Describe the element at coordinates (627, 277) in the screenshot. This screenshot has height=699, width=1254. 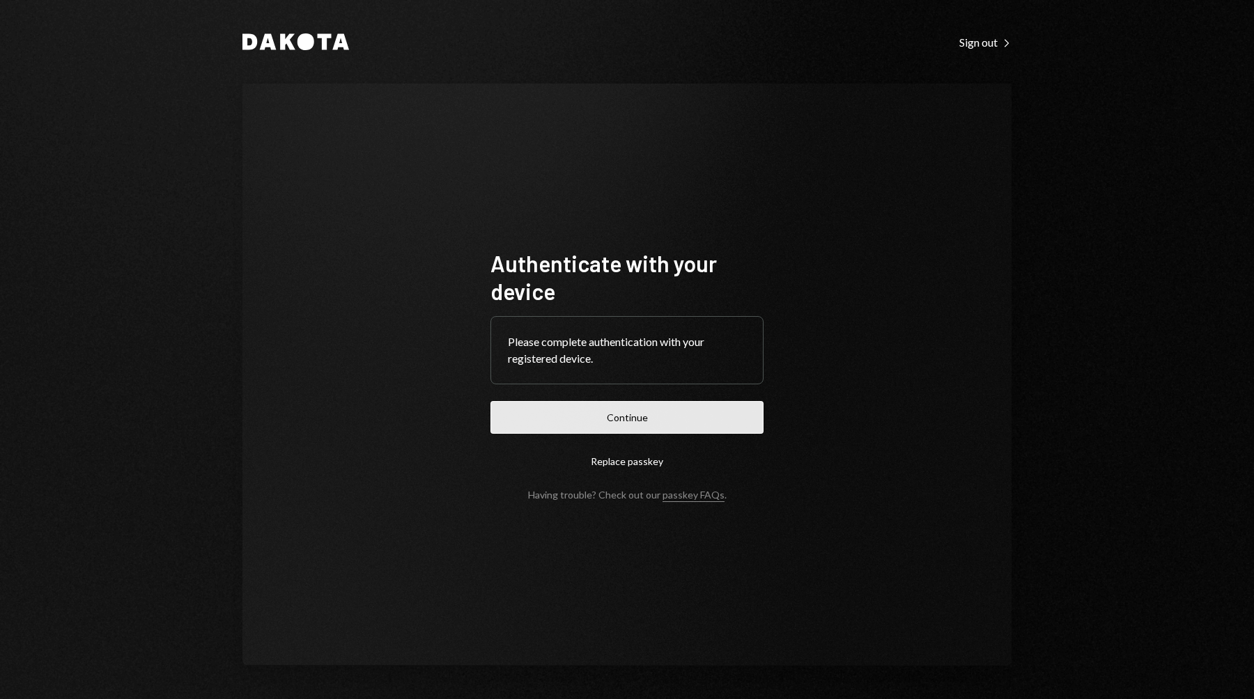
I see `h1: Authenticate with your device` at that location.